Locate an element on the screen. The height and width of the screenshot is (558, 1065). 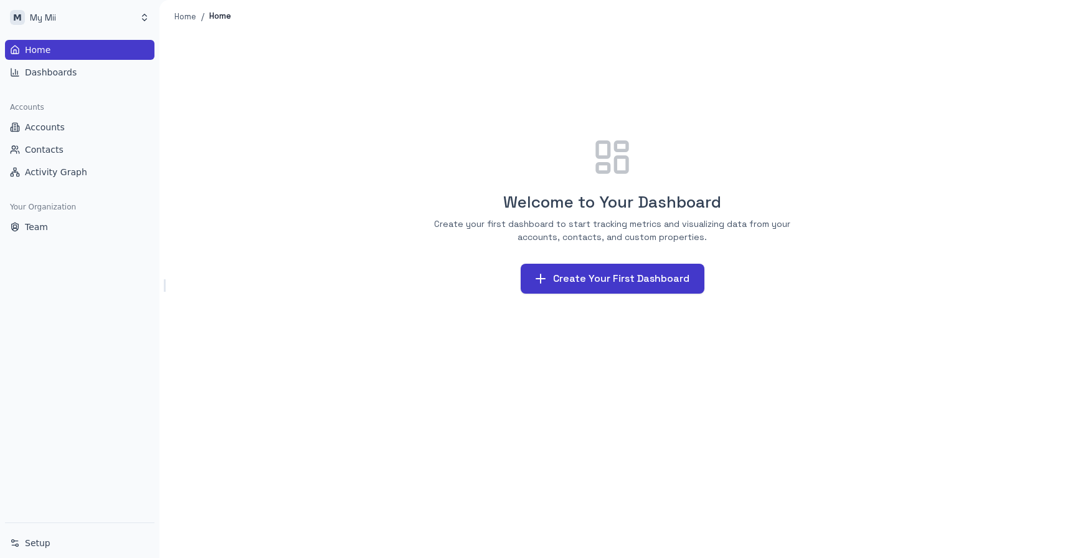
span: Accounts is located at coordinates (45, 127).